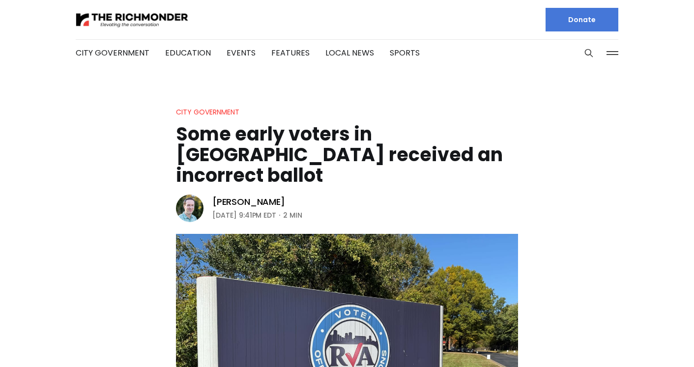 The width and height of the screenshot is (694, 367). I want to click on a: Donate, so click(582, 20).